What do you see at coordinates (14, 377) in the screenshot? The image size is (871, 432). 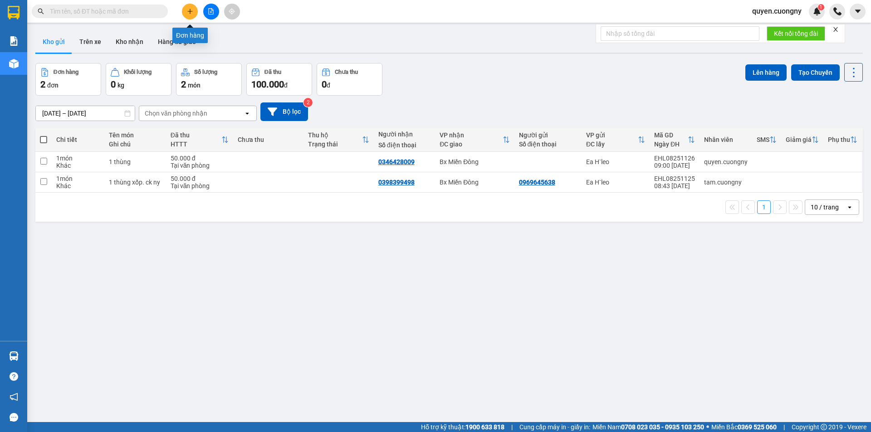 I see `span: question-circle` at bounding box center [14, 377].